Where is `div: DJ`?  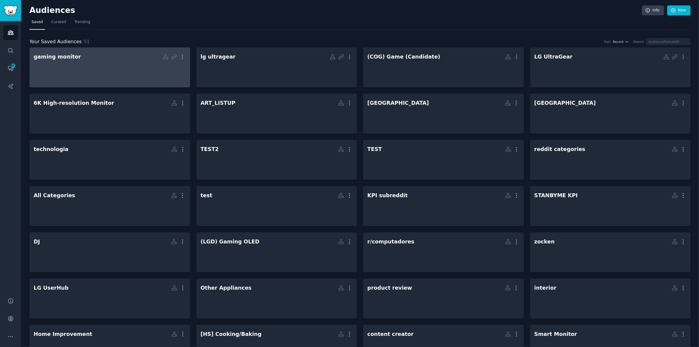 div: DJ is located at coordinates (37, 242).